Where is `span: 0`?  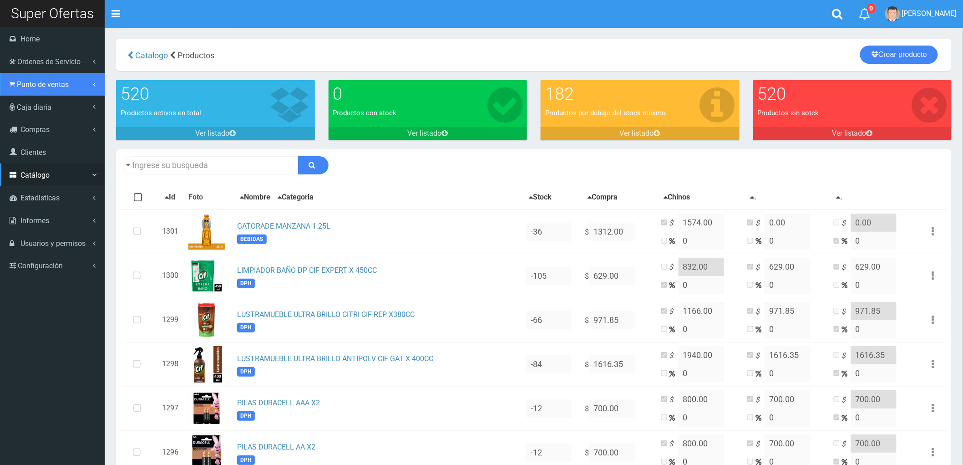
span: 0 is located at coordinates (872, 8).